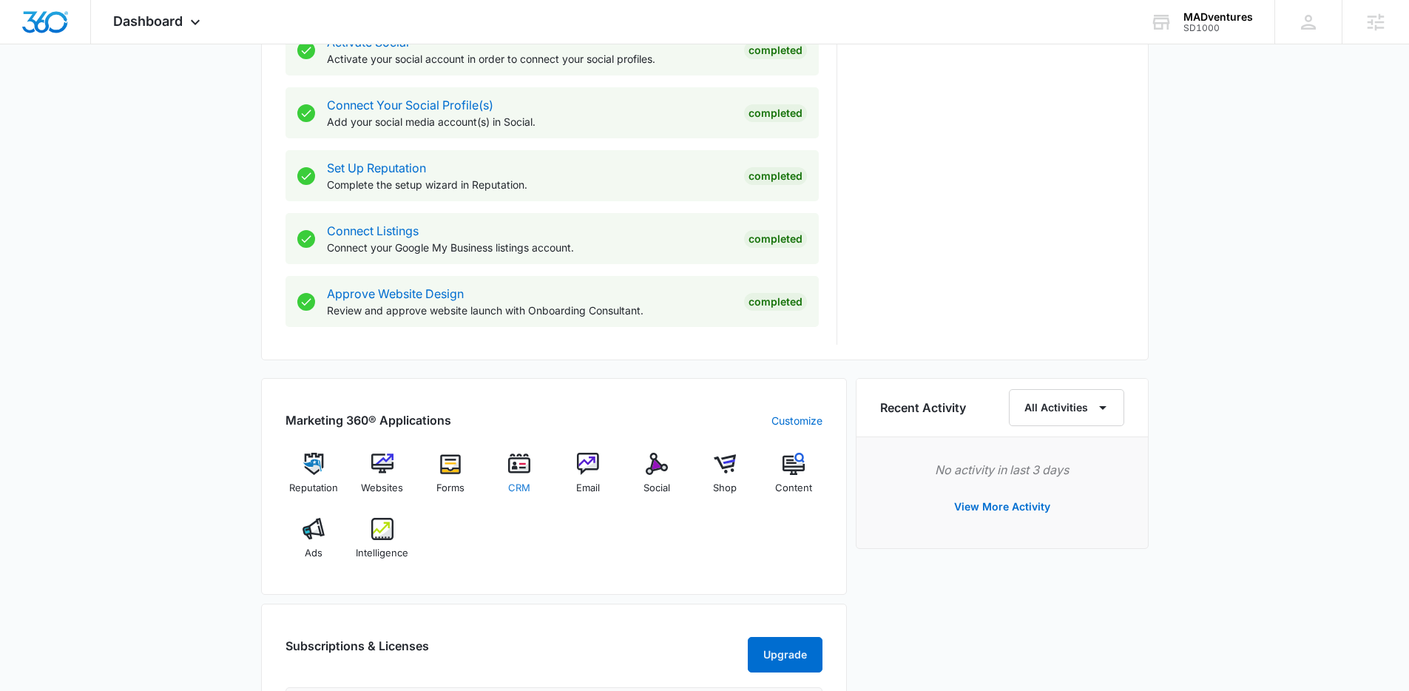  I want to click on span: Social, so click(657, 488).